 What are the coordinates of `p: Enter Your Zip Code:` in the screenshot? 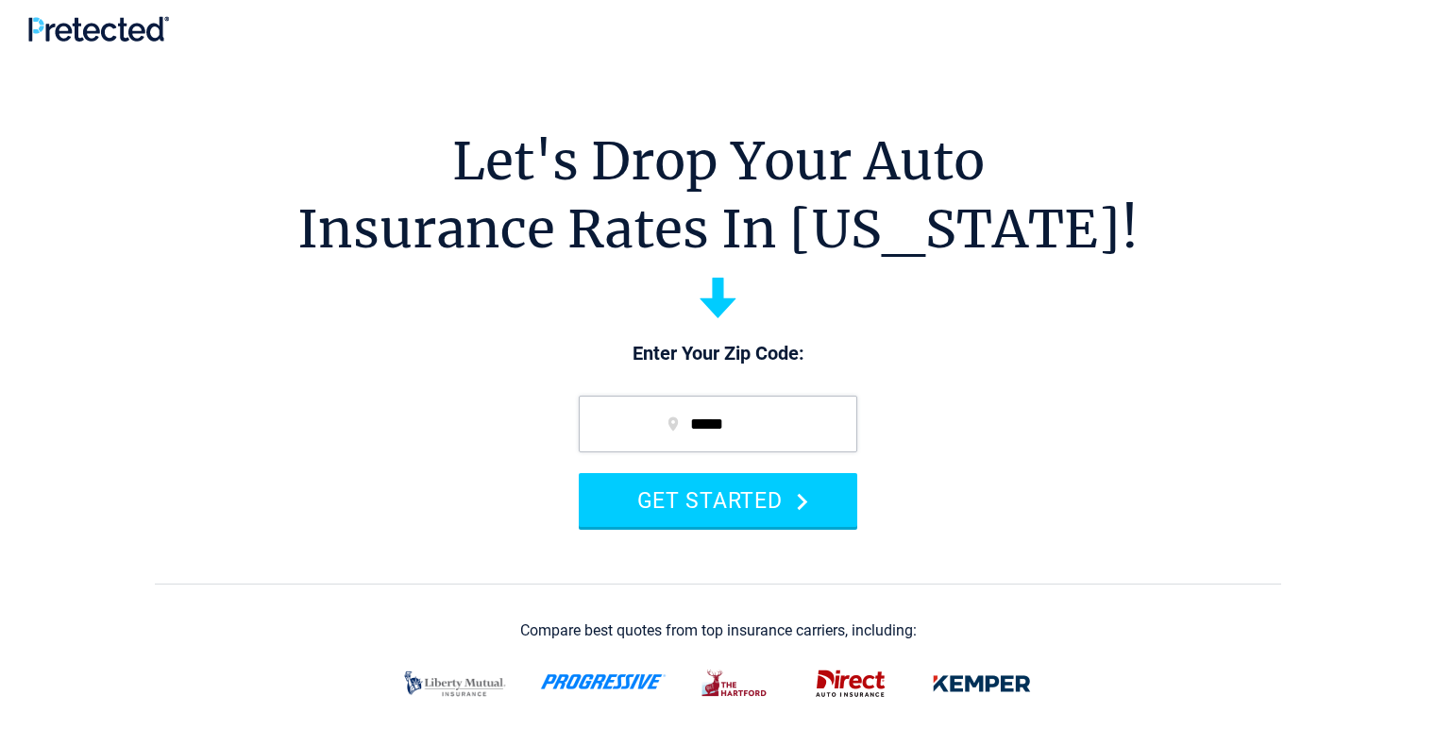 It's located at (718, 354).